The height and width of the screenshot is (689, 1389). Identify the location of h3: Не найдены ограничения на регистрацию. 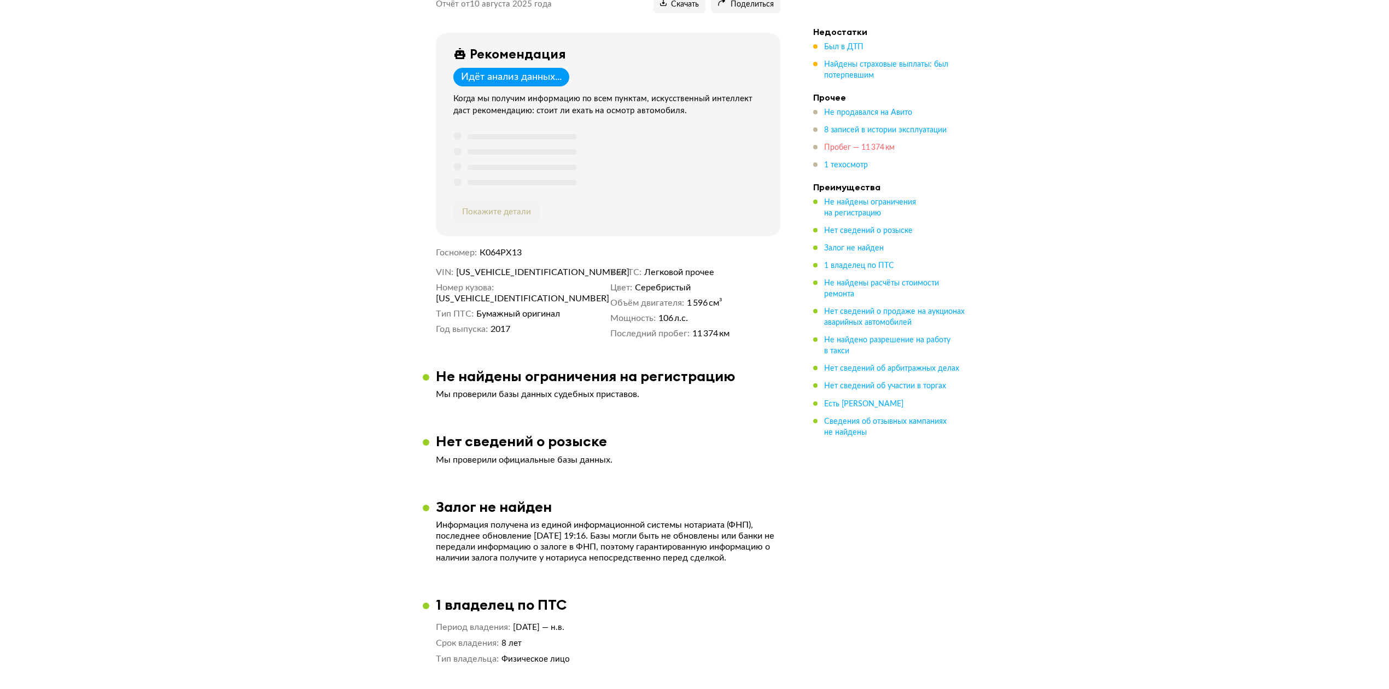
(585, 376).